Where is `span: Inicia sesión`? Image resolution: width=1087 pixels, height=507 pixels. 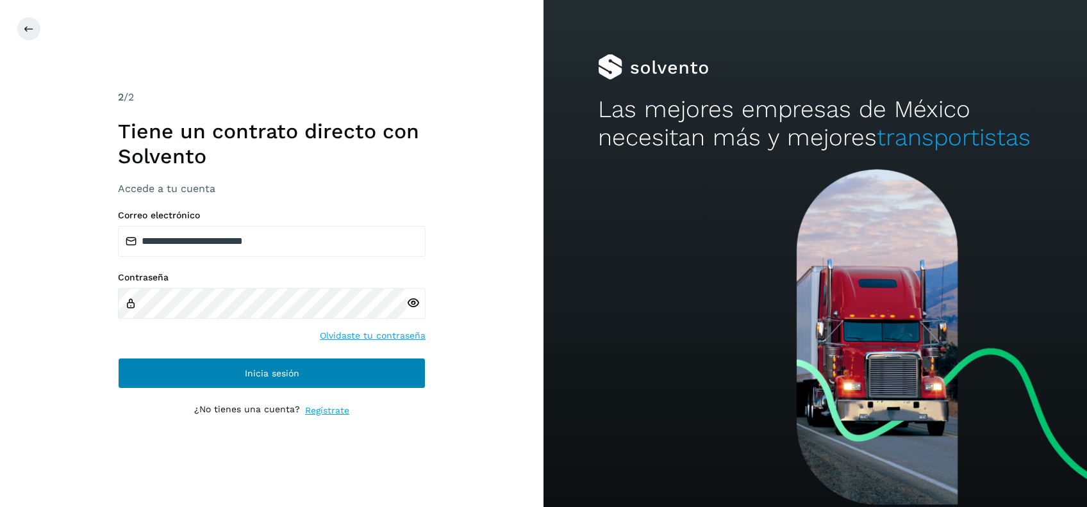
span: Inicia sesión is located at coordinates (272, 374).